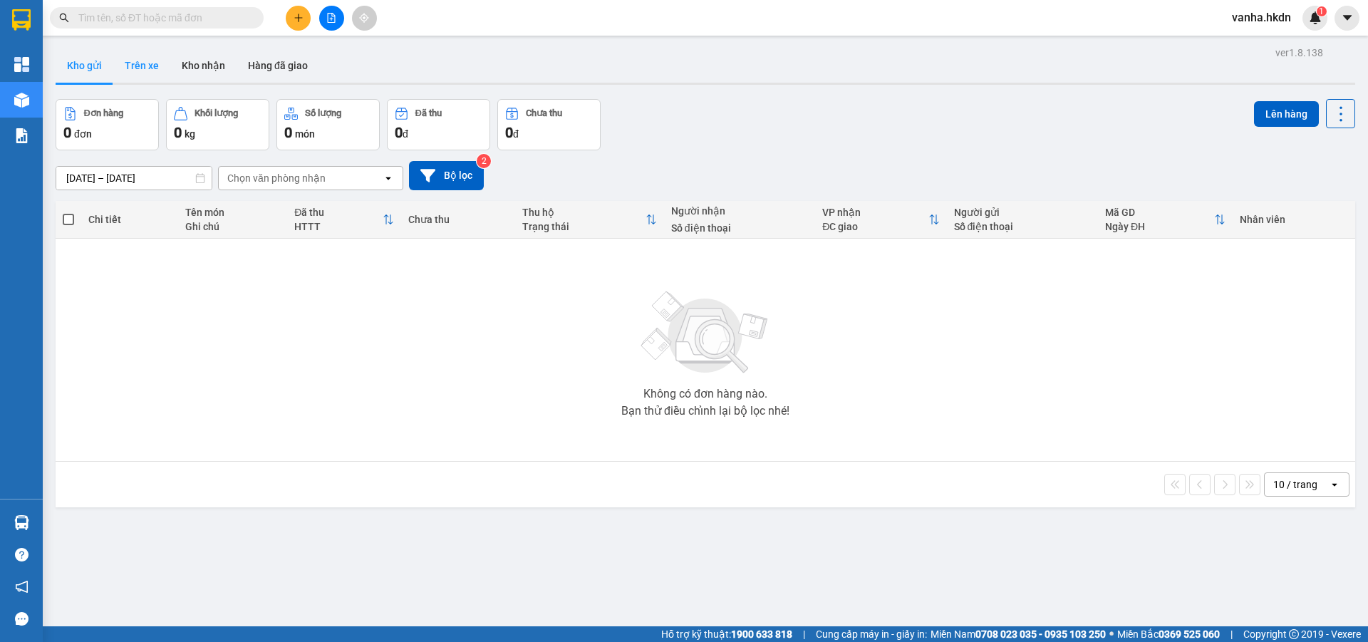 This screenshot has height=642, width=1368. What do you see at coordinates (233, 212) in the screenshot?
I see `div: Tên món` at bounding box center [233, 212].